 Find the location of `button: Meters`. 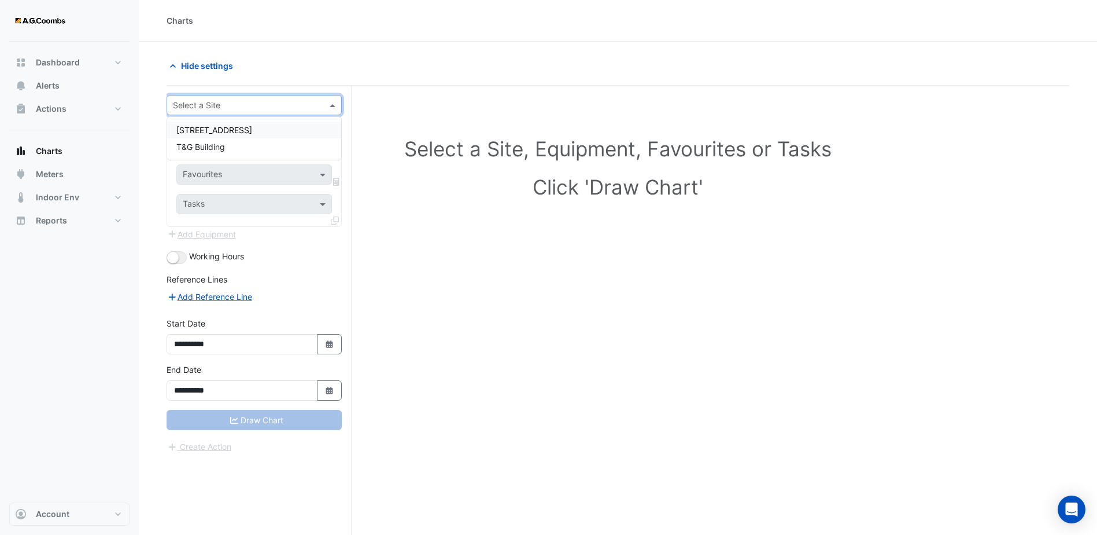

button: Meters is located at coordinates (69, 174).